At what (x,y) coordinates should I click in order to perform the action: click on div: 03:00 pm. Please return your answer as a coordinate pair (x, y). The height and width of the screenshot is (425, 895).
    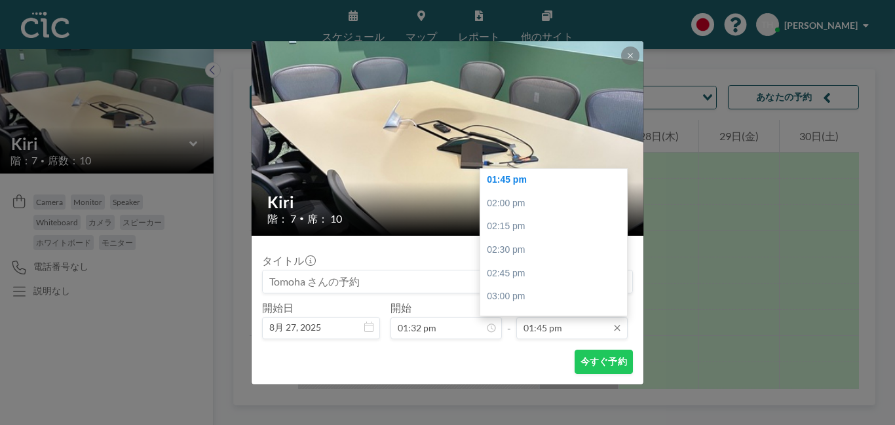
    Looking at the image, I should click on (556, 297).